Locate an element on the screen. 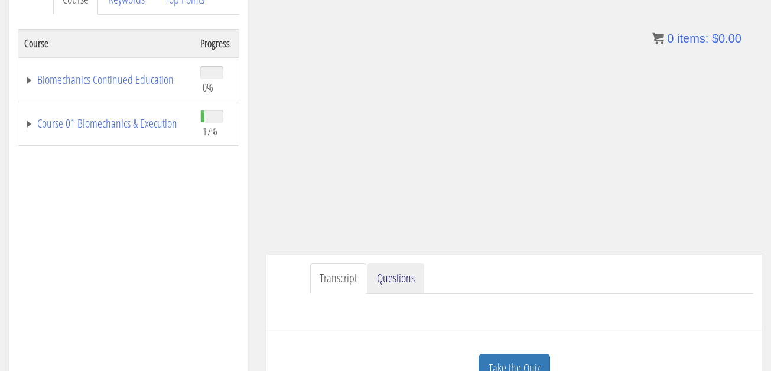 Image resolution: width=771 pixels, height=371 pixels. th: Course is located at coordinates (106, 43).